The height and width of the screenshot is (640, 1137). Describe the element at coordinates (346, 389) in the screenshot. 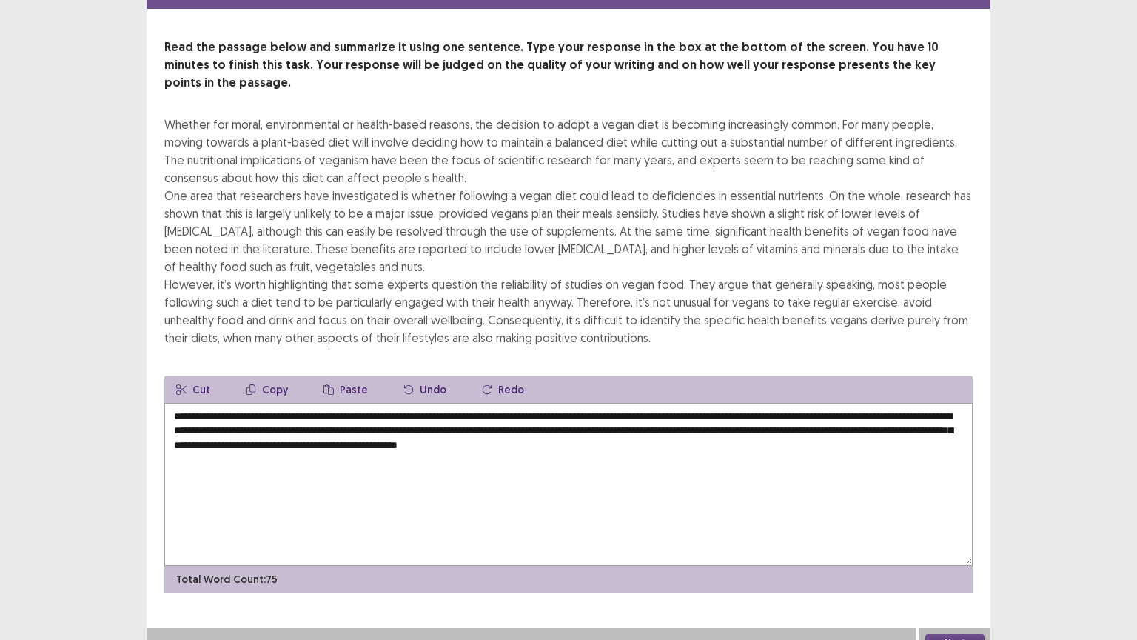

I see `button: Paste` at that location.